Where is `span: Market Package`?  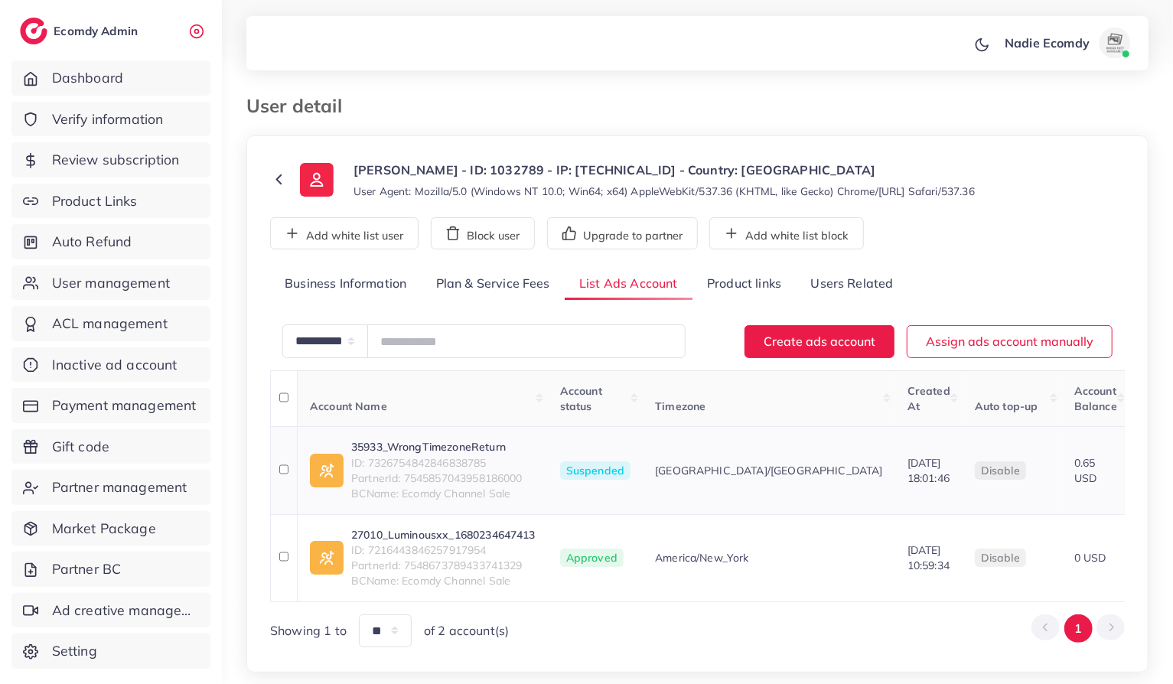 span: Market Package is located at coordinates (104, 529).